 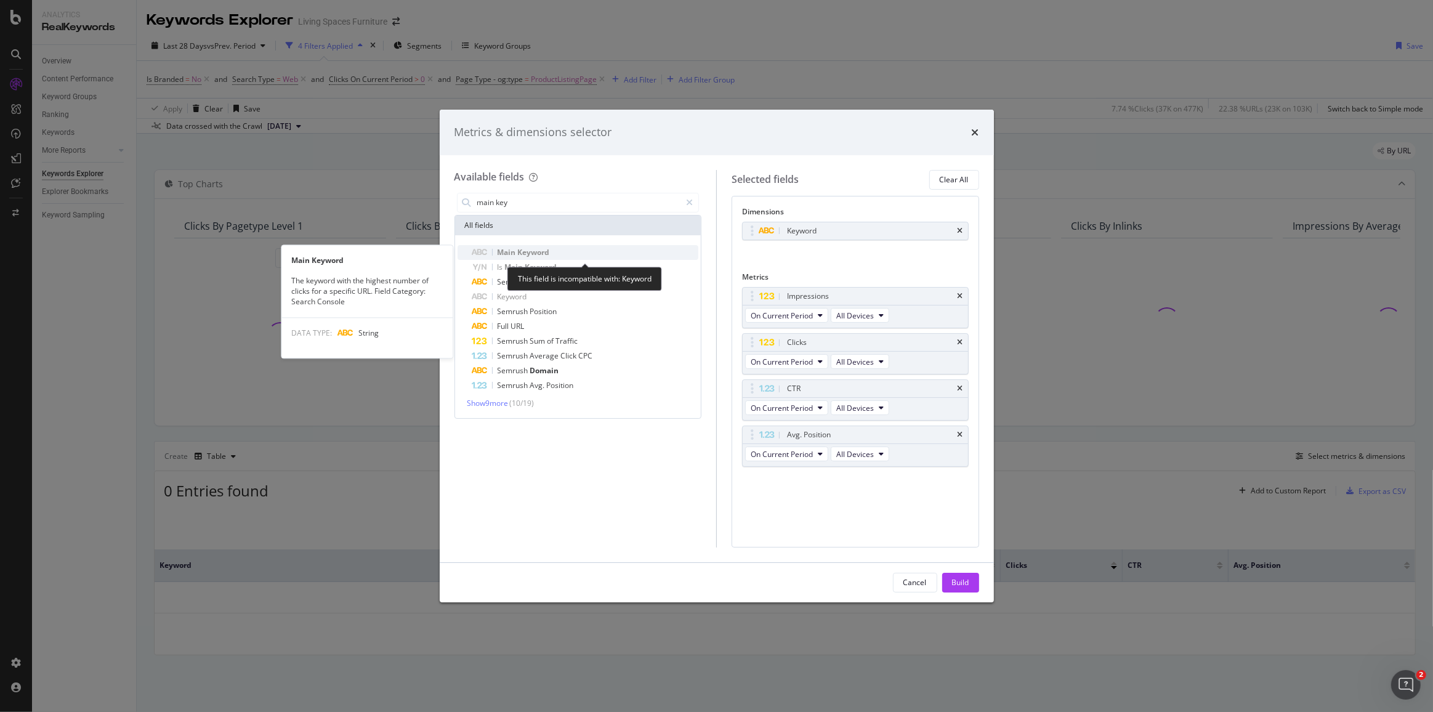 What do you see at coordinates (954, 180) in the screenshot?
I see `button: Clear All` at bounding box center [954, 180].